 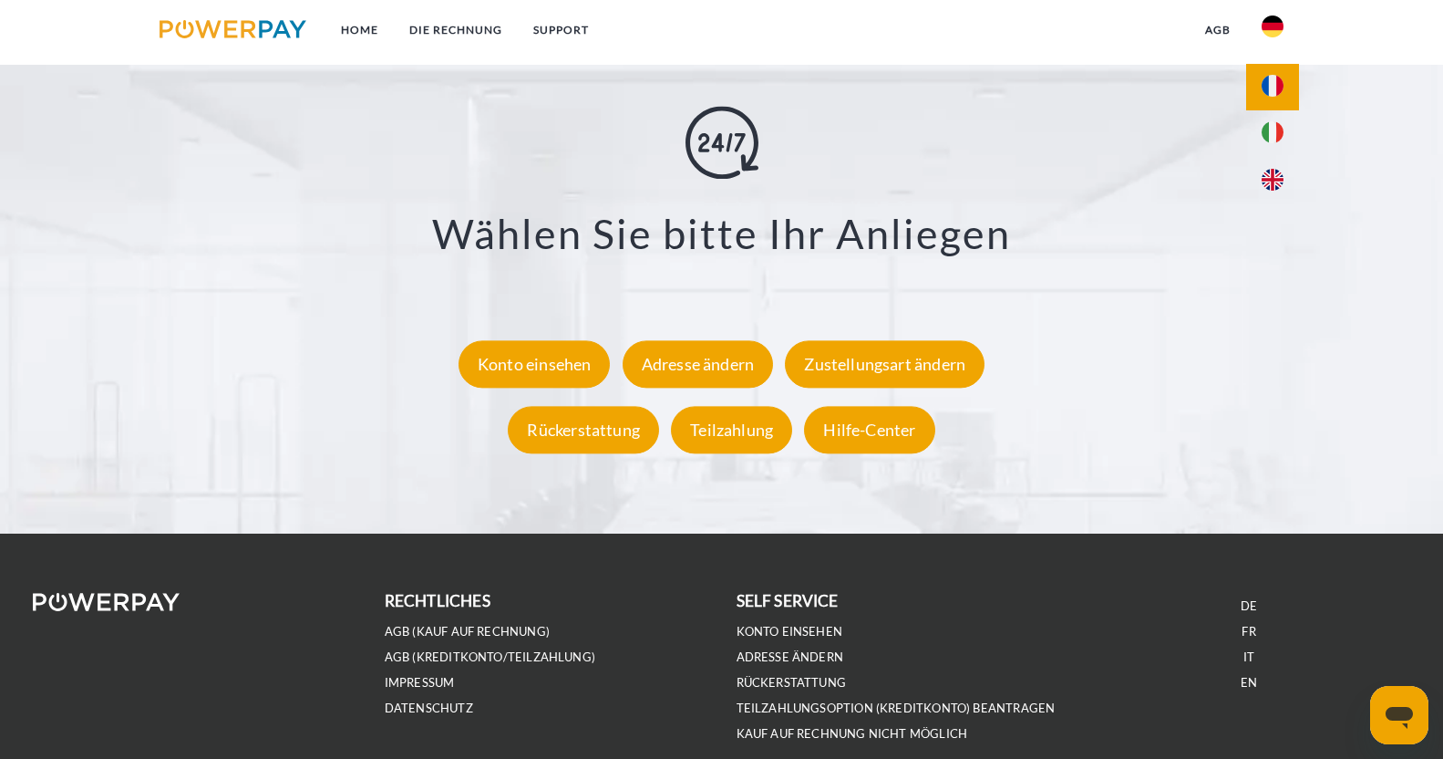 What do you see at coordinates (1273, 26) in the screenshot?
I see `img: de` at bounding box center [1273, 26].